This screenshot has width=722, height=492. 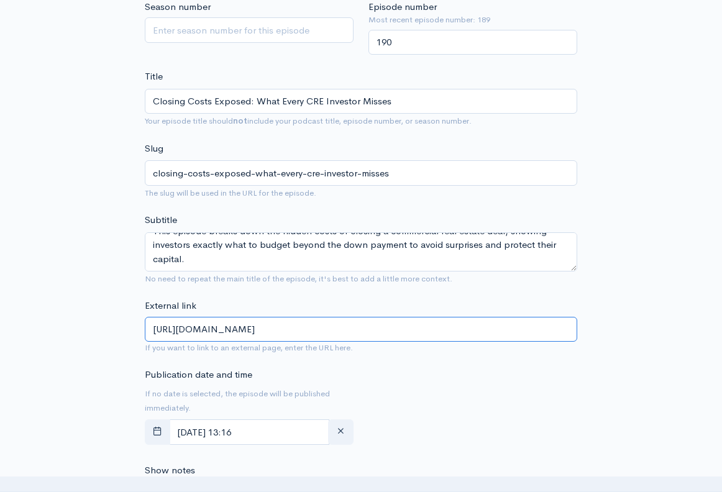 I want to click on input: What is the episode's title?, so click(x=361, y=101).